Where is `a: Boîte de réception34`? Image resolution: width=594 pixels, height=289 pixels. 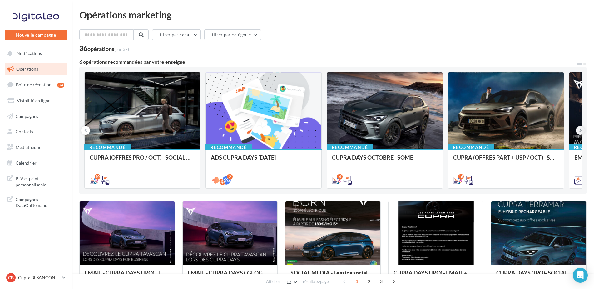
a: Boîte de réception34 is located at coordinates (36, 84).